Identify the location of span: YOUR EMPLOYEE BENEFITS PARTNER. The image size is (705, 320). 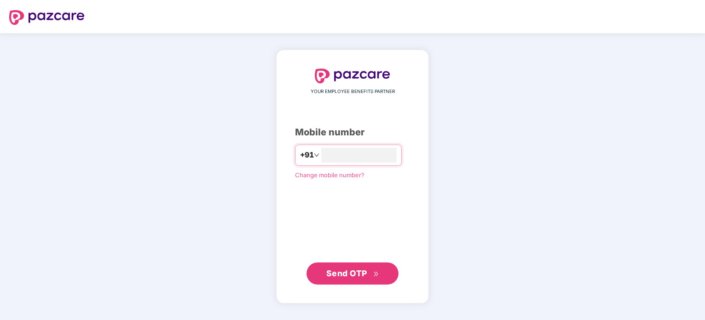
(353, 91).